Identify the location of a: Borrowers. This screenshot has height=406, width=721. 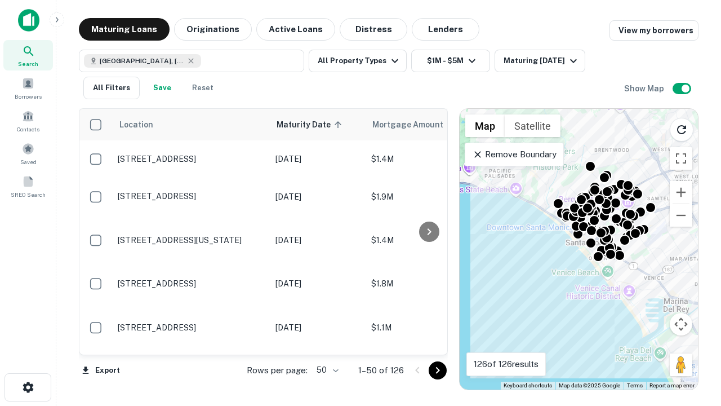
(28, 88).